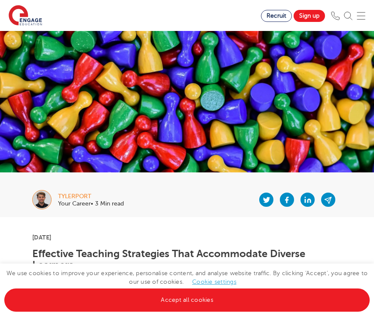 The height and width of the screenshot is (319, 374). What do you see at coordinates (348, 16) in the screenshot?
I see `img: Search` at bounding box center [348, 16].